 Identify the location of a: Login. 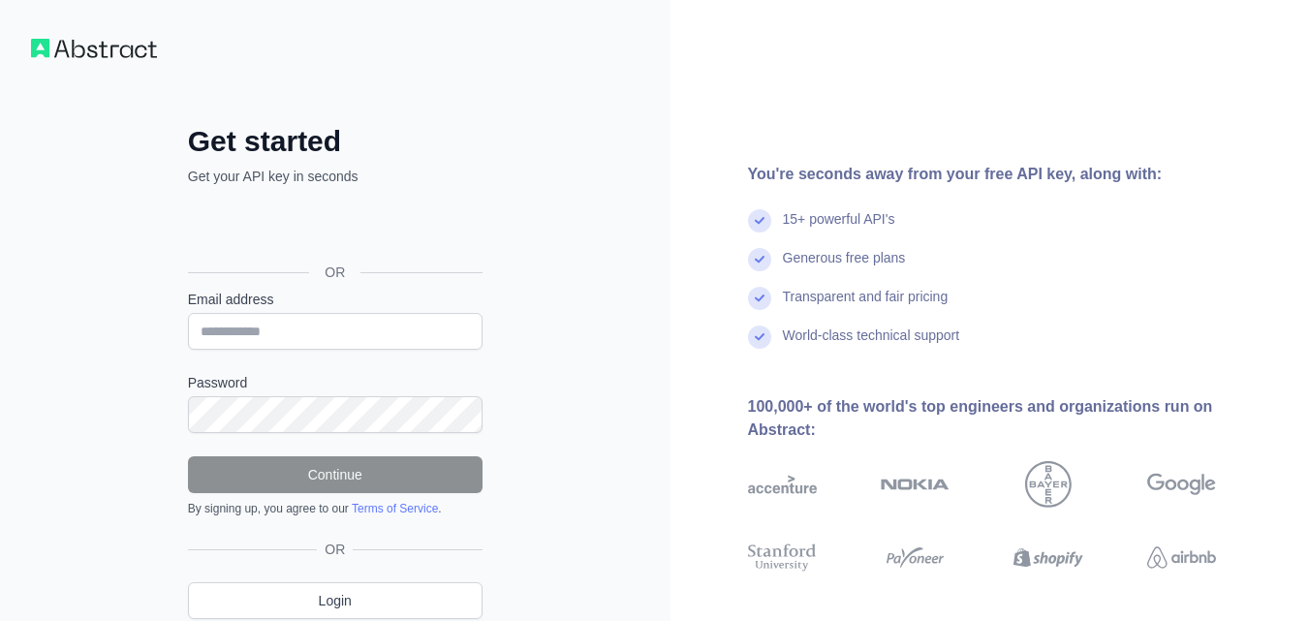
(335, 601).